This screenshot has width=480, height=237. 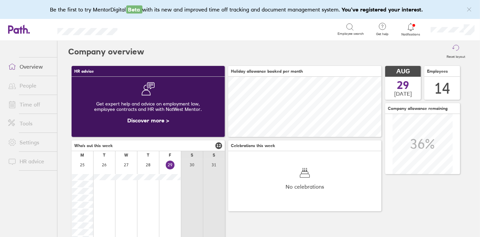 What do you see at coordinates (456, 56) in the screenshot?
I see `label: Reset layout` at bounding box center [456, 56].